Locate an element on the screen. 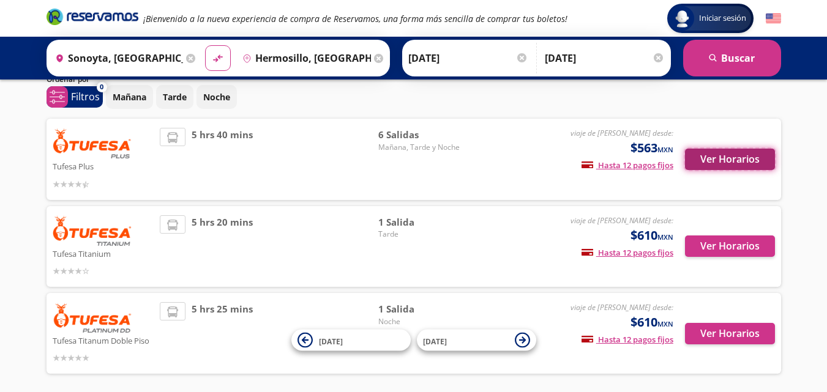 Image resolution: width=827 pixels, height=392 pixels. p: Ordenar por is located at coordinates (68, 80).